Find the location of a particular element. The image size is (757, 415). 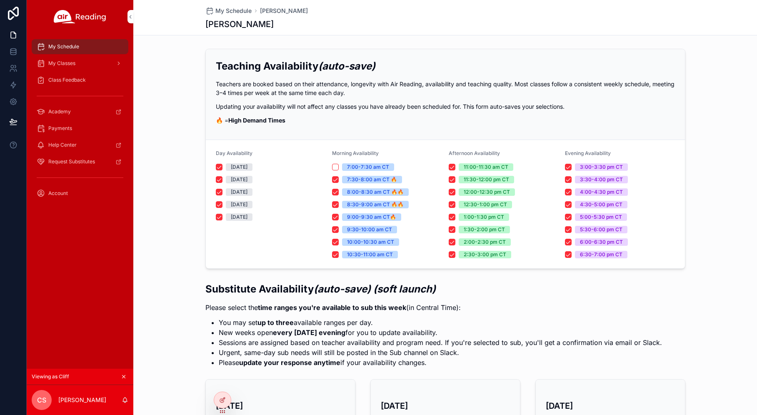

div: 7:30-8:00 am CT 🔥 is located at coordinates (372, 180).